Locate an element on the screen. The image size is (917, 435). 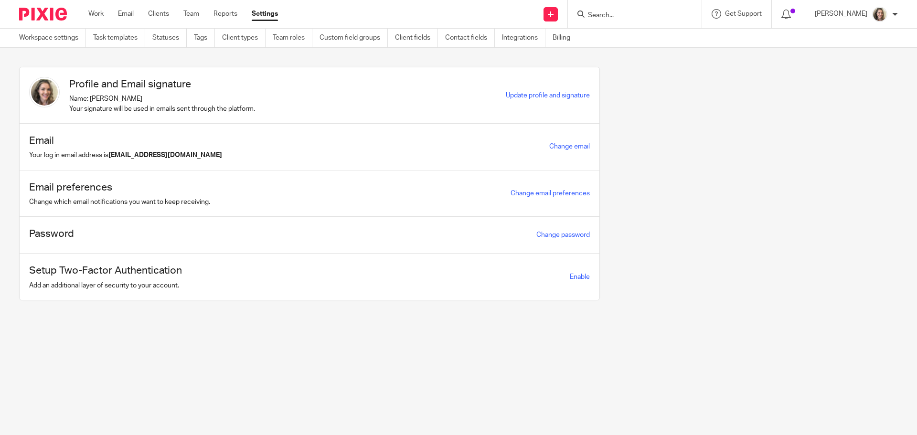
span: Enable is located at coordinates (580, 277).